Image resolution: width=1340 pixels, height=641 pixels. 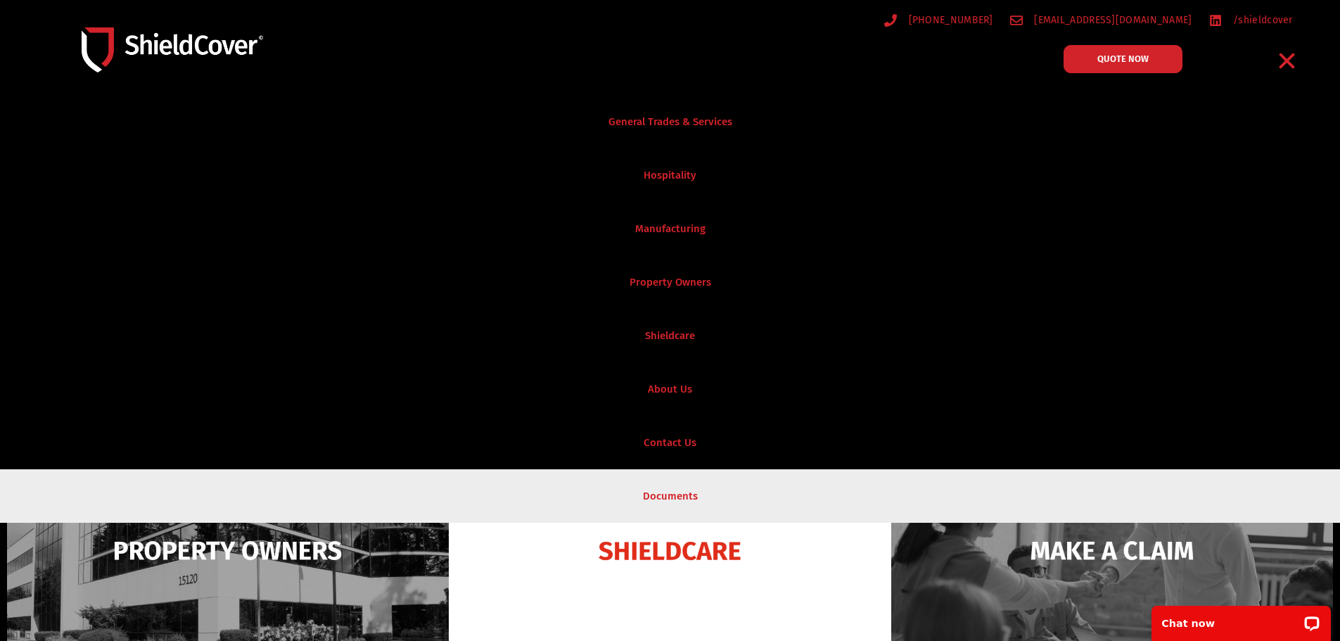 I want to click on p: Chat now, so click(x=89, y=27).